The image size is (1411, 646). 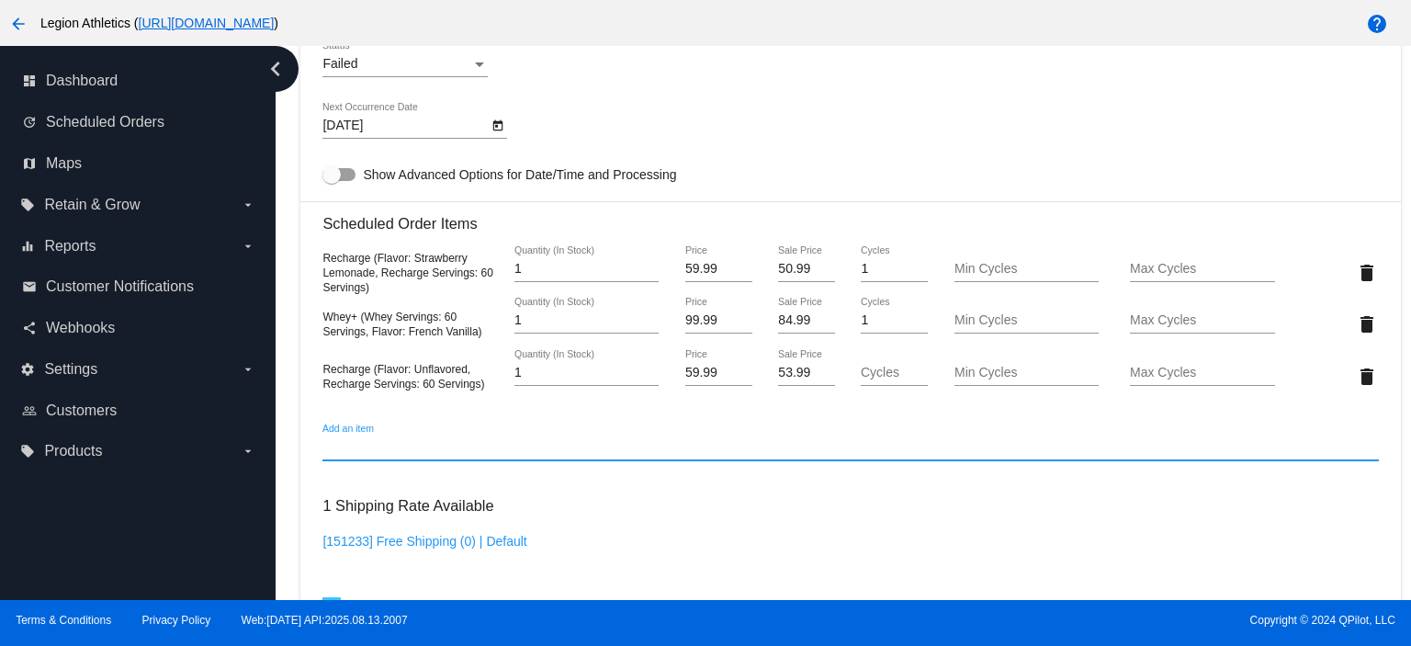 I want to click on span: Reports, so click(x=70, y=246).